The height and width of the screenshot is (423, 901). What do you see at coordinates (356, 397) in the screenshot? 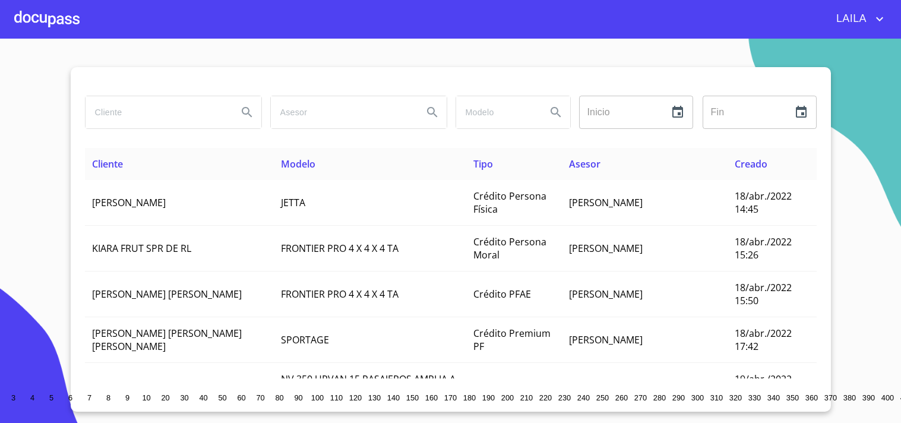
I see `button: 120` at bounding box center [356, 397].